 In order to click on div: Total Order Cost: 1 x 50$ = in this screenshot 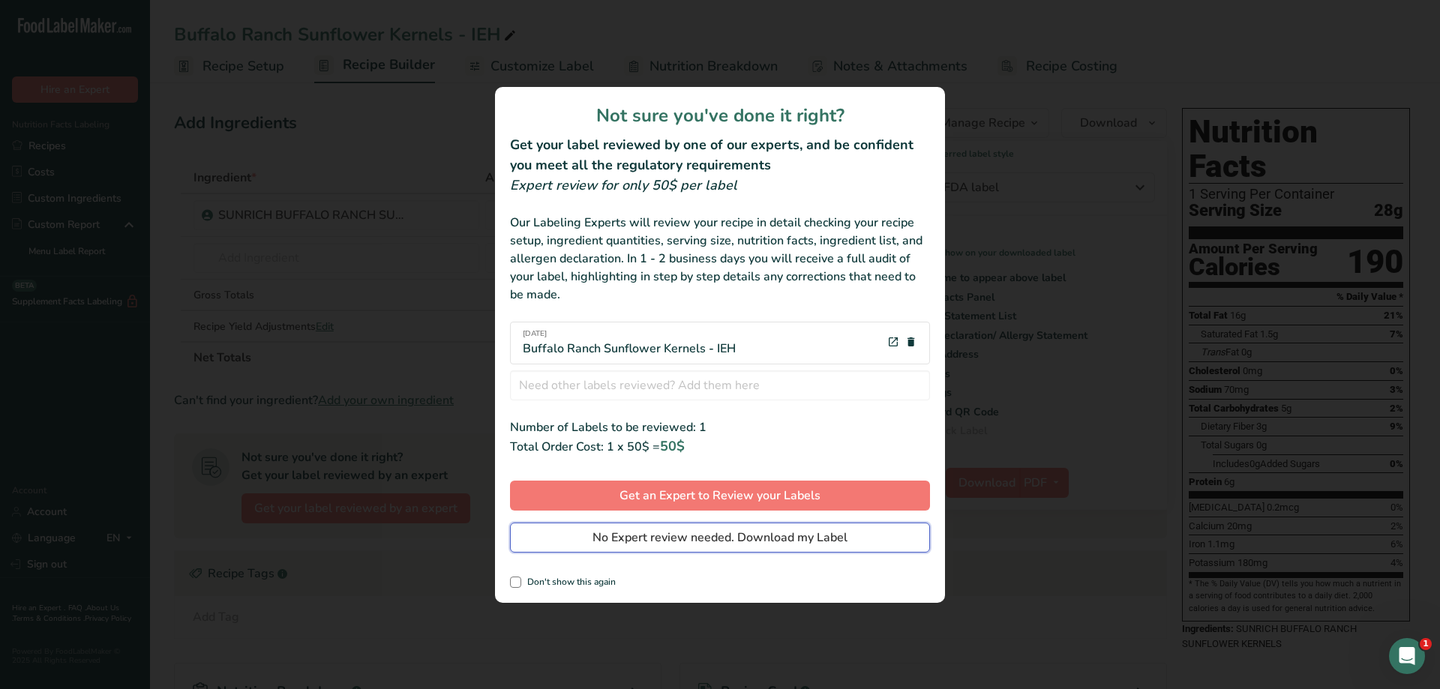, I will do `click(720, 446)`.